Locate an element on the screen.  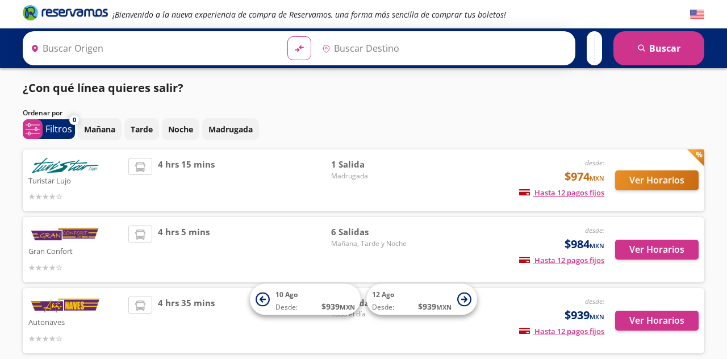
p: Madrugada is located at coordinates (230, 129).